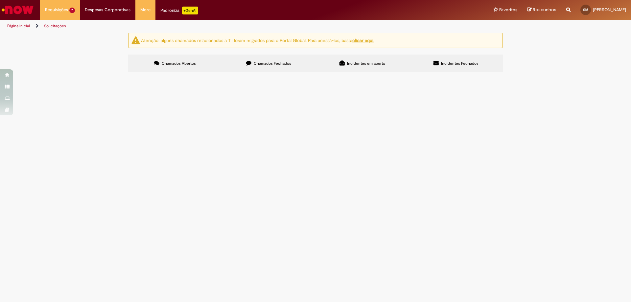 This screenshot has width=631, height=302. I want to click on a: Página inicial, so click(18, 26).